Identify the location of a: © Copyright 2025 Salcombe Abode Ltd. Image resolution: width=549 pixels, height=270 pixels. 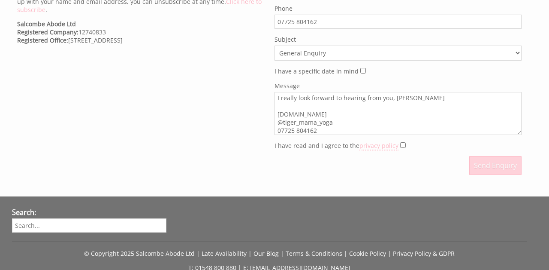
(139, 253).